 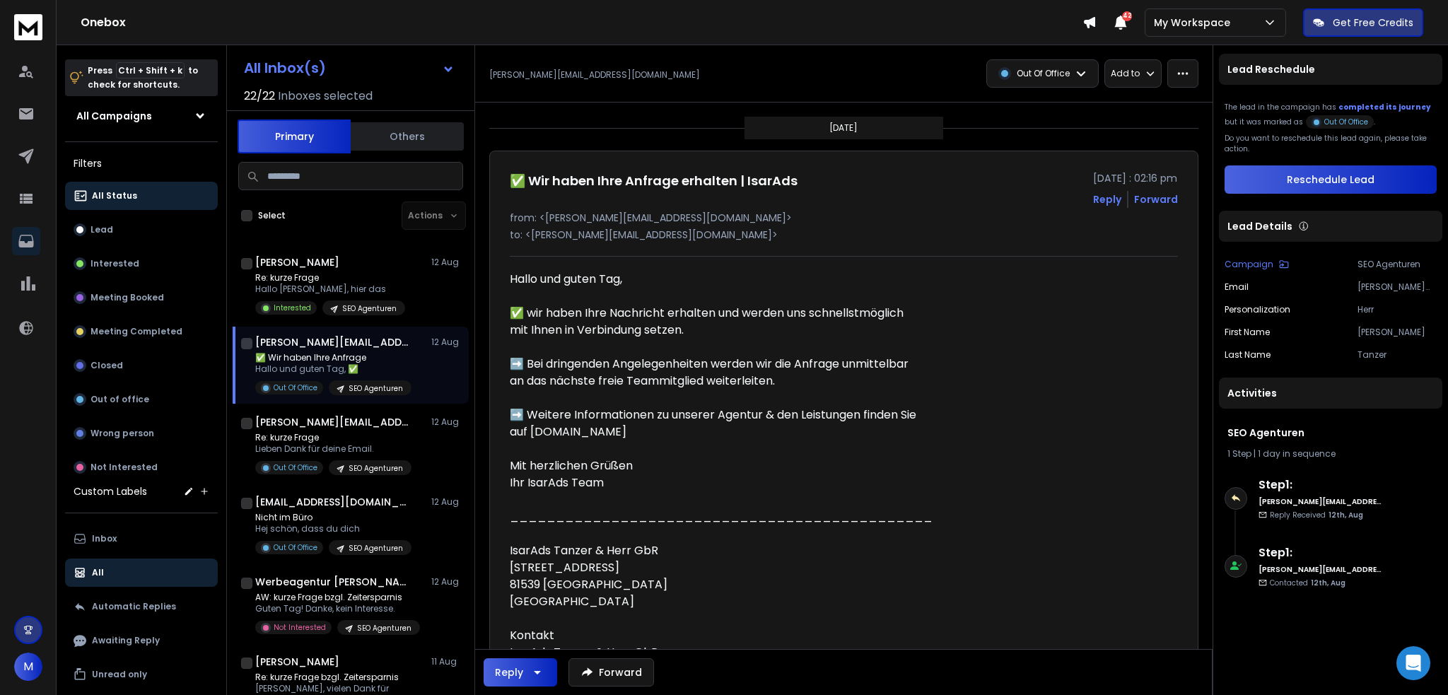 I want to click on span: 1 day in sequence, so click(x=1297, y=453).